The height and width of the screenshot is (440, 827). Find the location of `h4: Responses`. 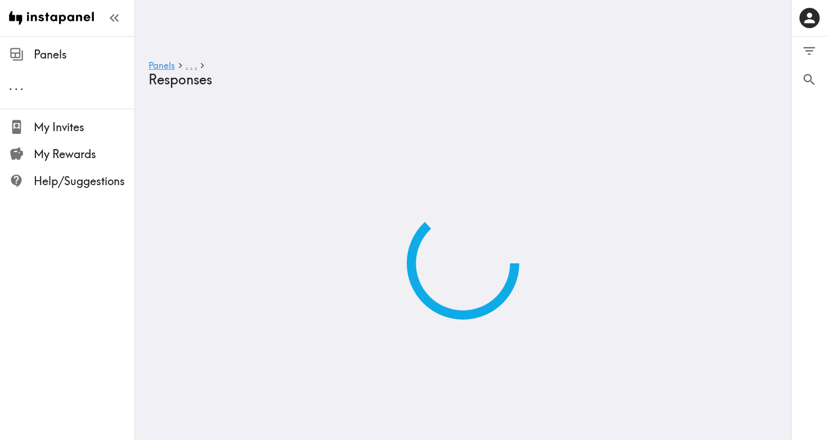

h4: Responses is located at coordinates (458, 79).